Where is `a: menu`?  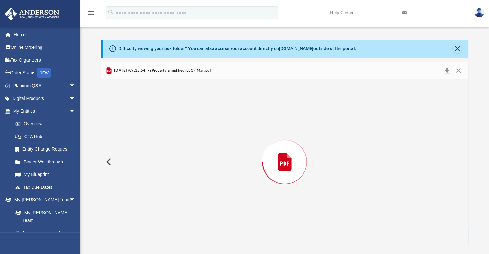 a: menu is located at coordinates (91, 14).